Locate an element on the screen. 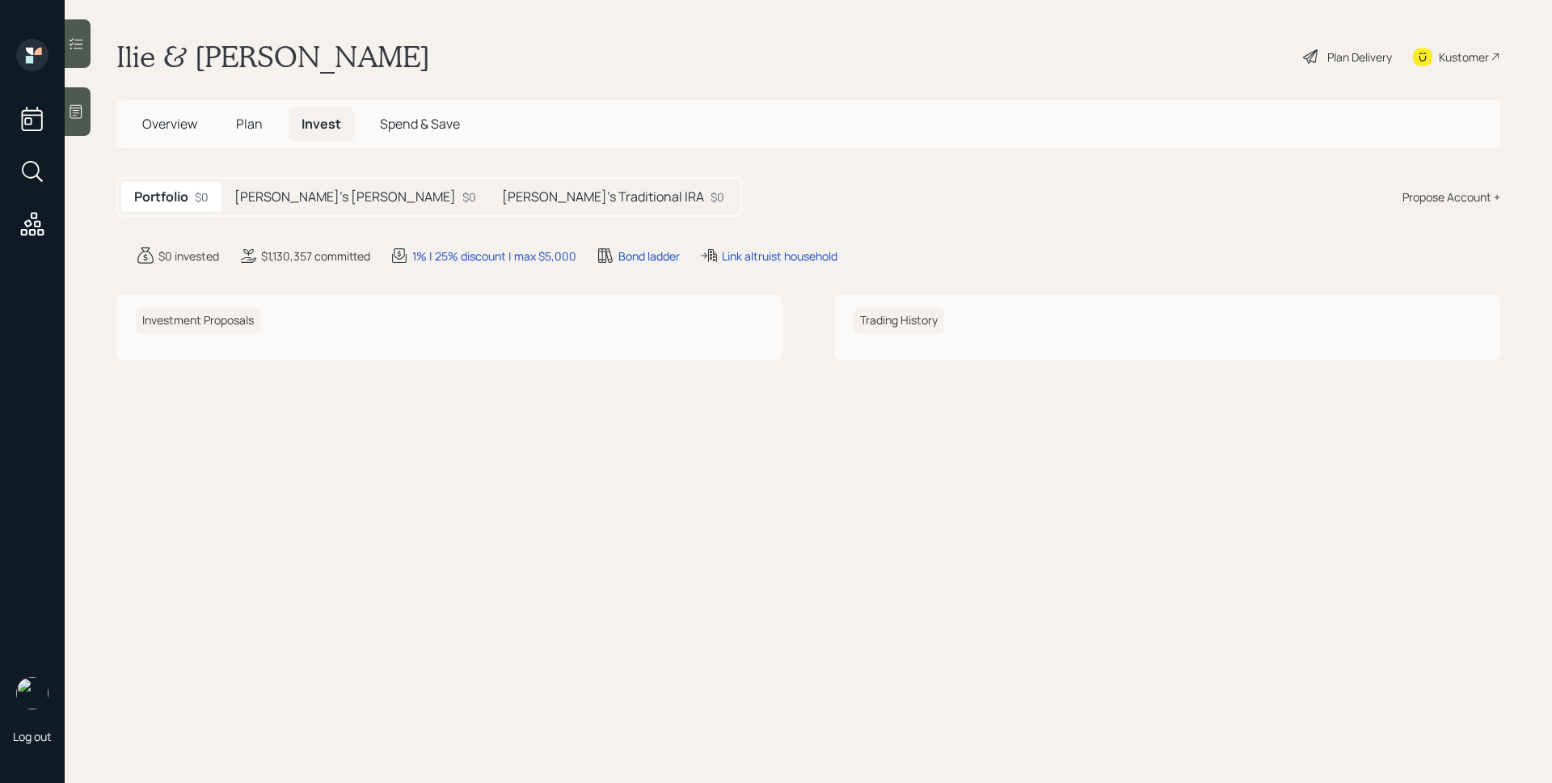  span: Overview is located at coordinates (170, 124).